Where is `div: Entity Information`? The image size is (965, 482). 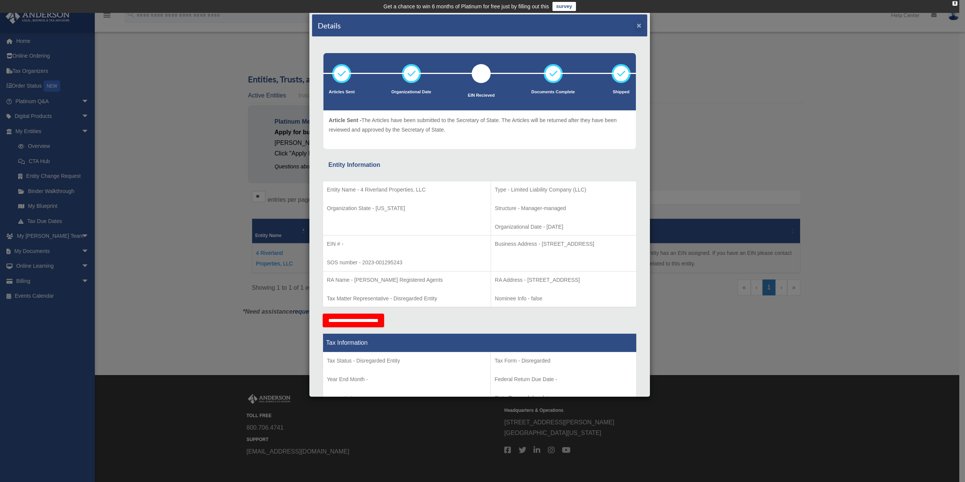 div: Entity Information is located at coordinates (480, 165).